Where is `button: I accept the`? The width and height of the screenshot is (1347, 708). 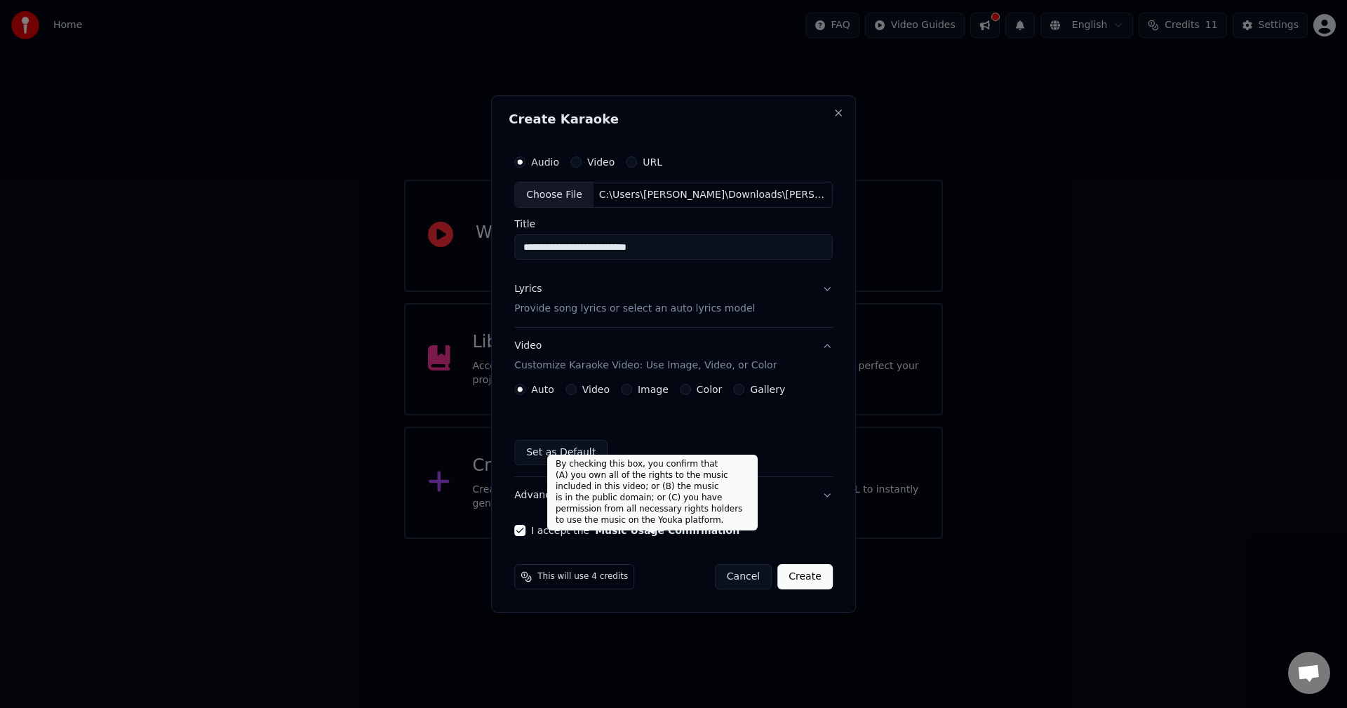 button: I accept the is located at coordinates (667, 530).